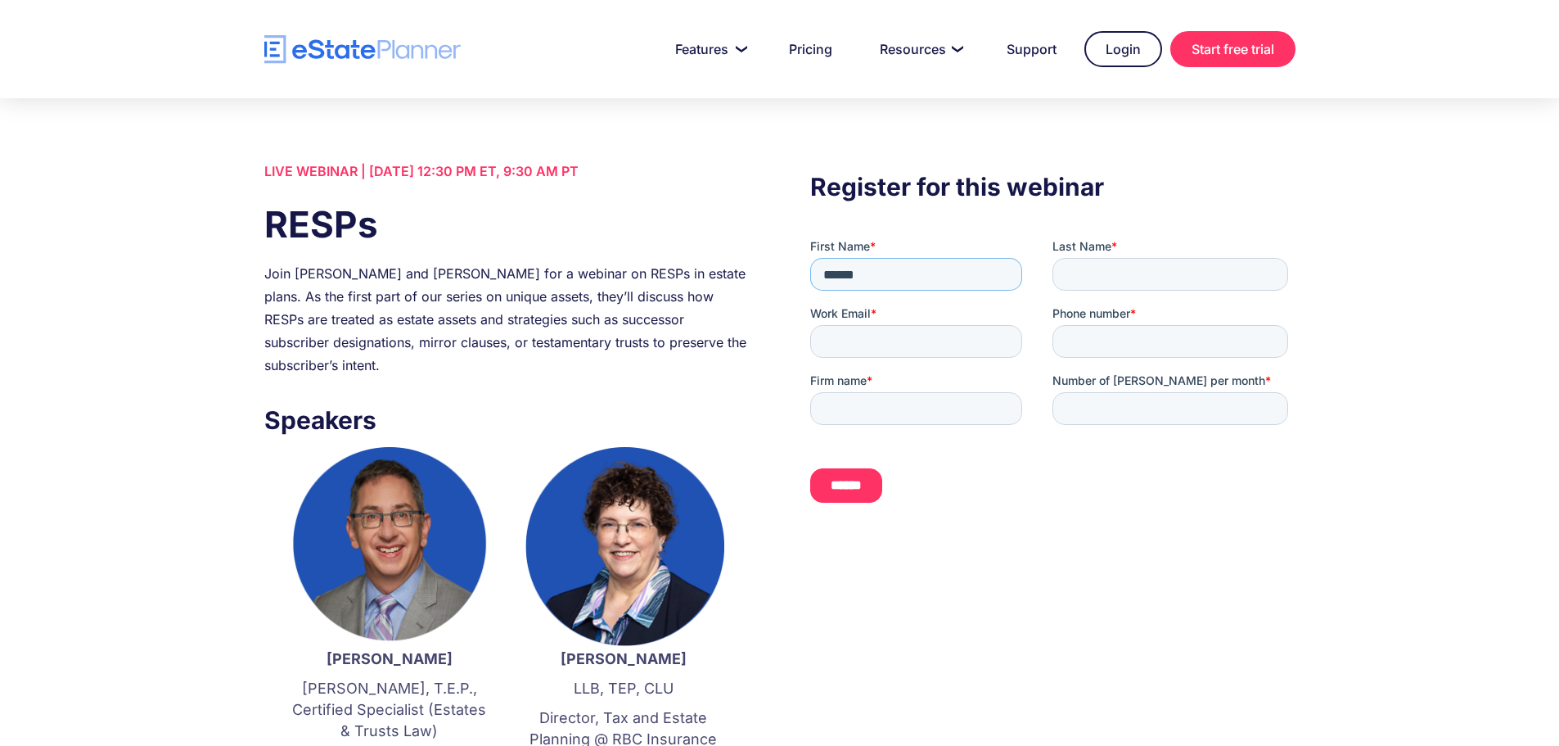  I want to click on a: home, so click(363, 49).